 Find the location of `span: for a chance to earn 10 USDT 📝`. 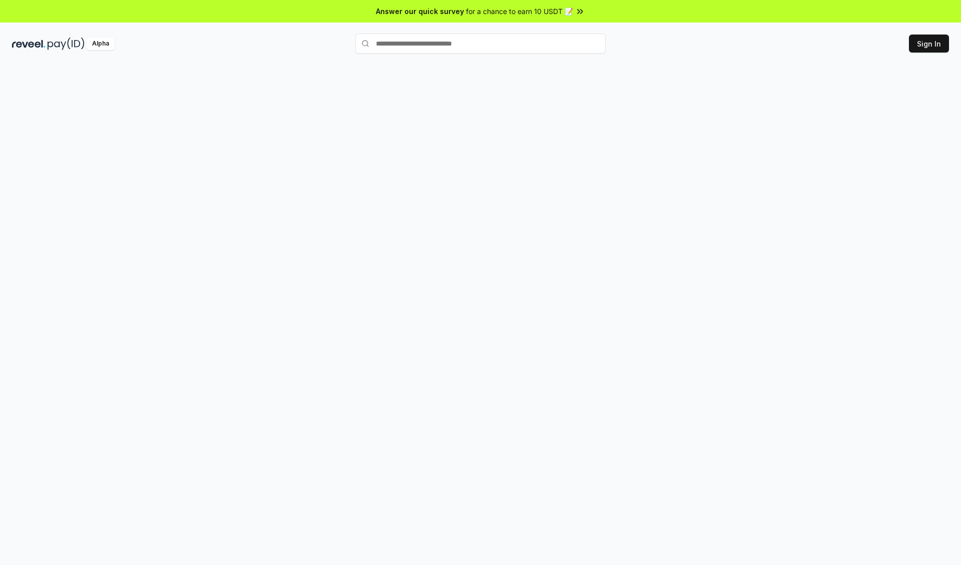

span: for a chance to earn 10 USDT 📝 is located at coordinates (520, 11).